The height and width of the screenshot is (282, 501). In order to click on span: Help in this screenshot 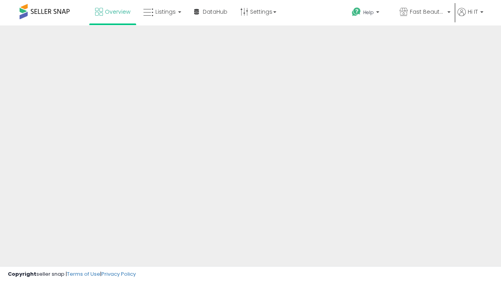, I will do `click(369, 12)`.